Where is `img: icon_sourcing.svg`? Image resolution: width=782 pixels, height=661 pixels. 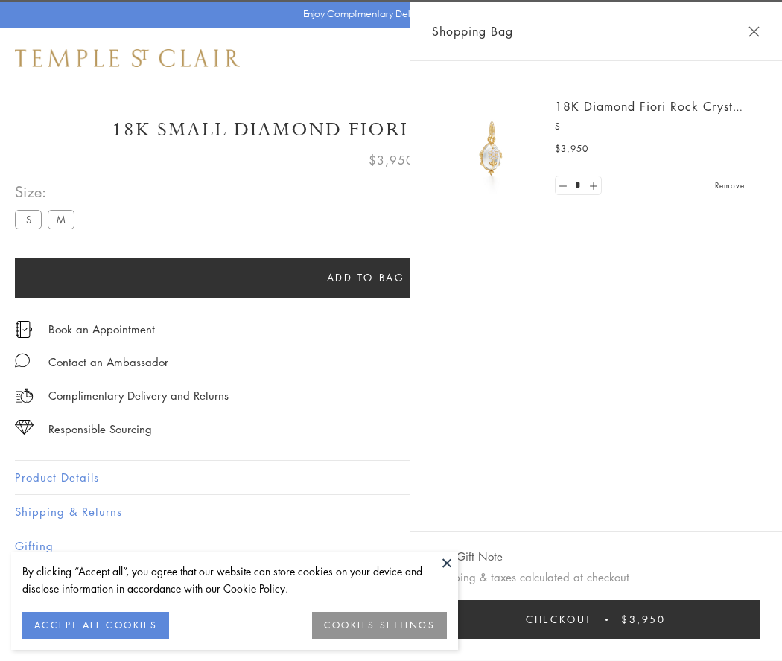 img: icon_sourcing.svg is located at coordinates (24, 428).